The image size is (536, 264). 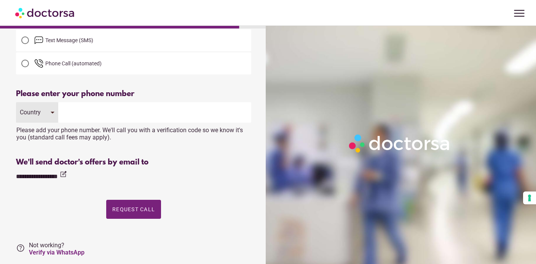 What do you see at coordinates (134, 132) in the screenshot?
I see `div: Please add your phone number. We'll call you with a verification code so we know it's you (standa...` at bounding box center [134, 132].